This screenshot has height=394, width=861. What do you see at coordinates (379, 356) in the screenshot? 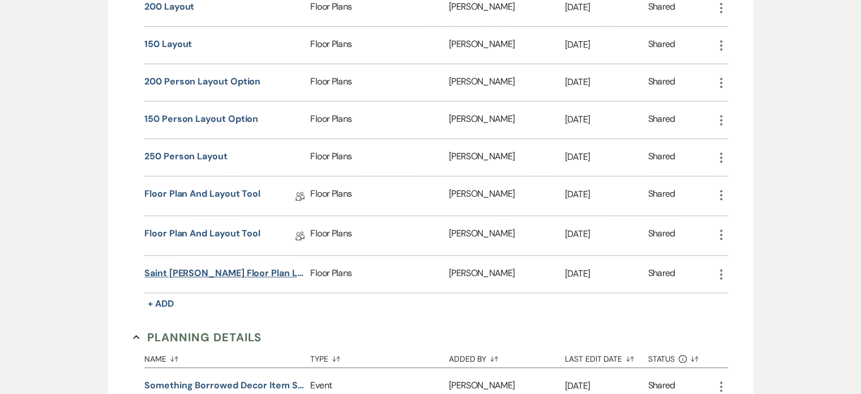
I see `button: Type` at bounding box center [379, 356].